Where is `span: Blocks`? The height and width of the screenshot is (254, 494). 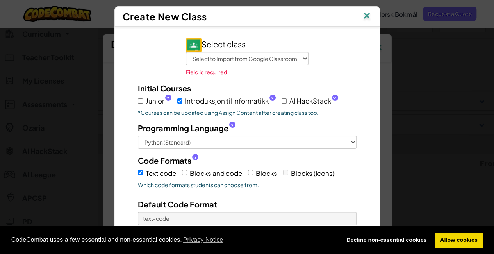 span: Blocks is located at coordinates (266, 173).